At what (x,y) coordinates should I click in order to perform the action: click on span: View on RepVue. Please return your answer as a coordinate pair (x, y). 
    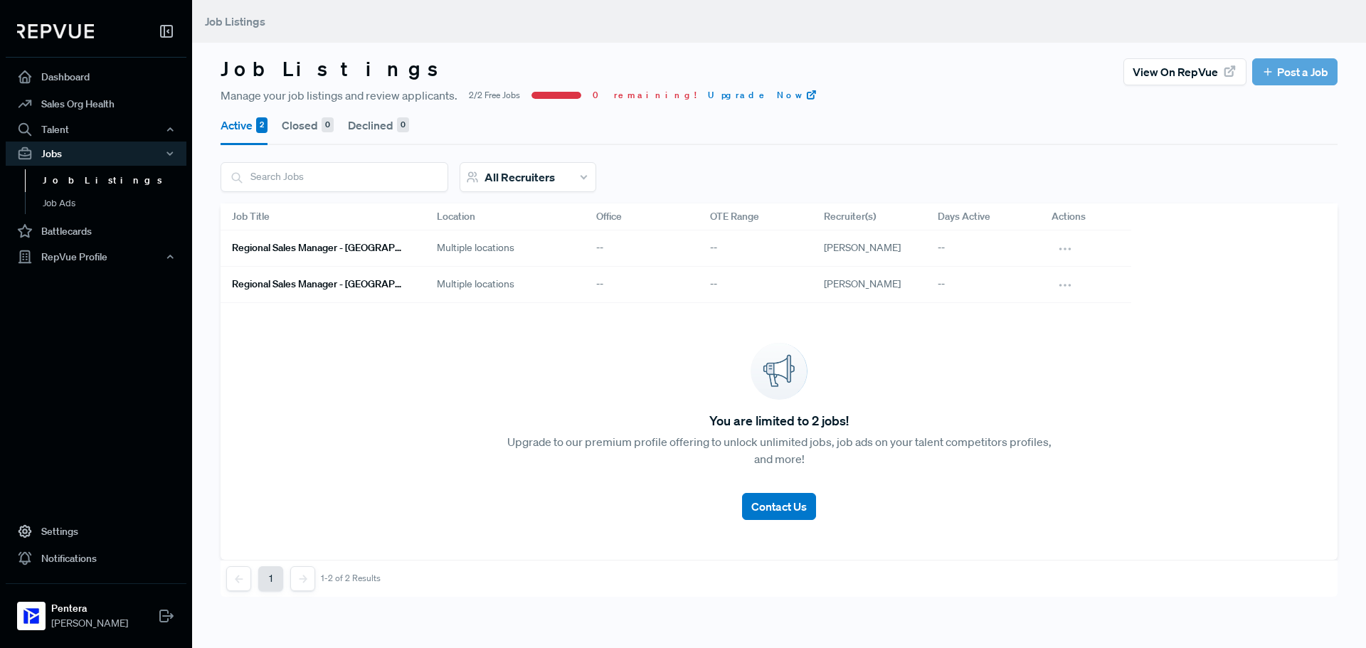
    Looking at the image, I should click on (1175, 72).